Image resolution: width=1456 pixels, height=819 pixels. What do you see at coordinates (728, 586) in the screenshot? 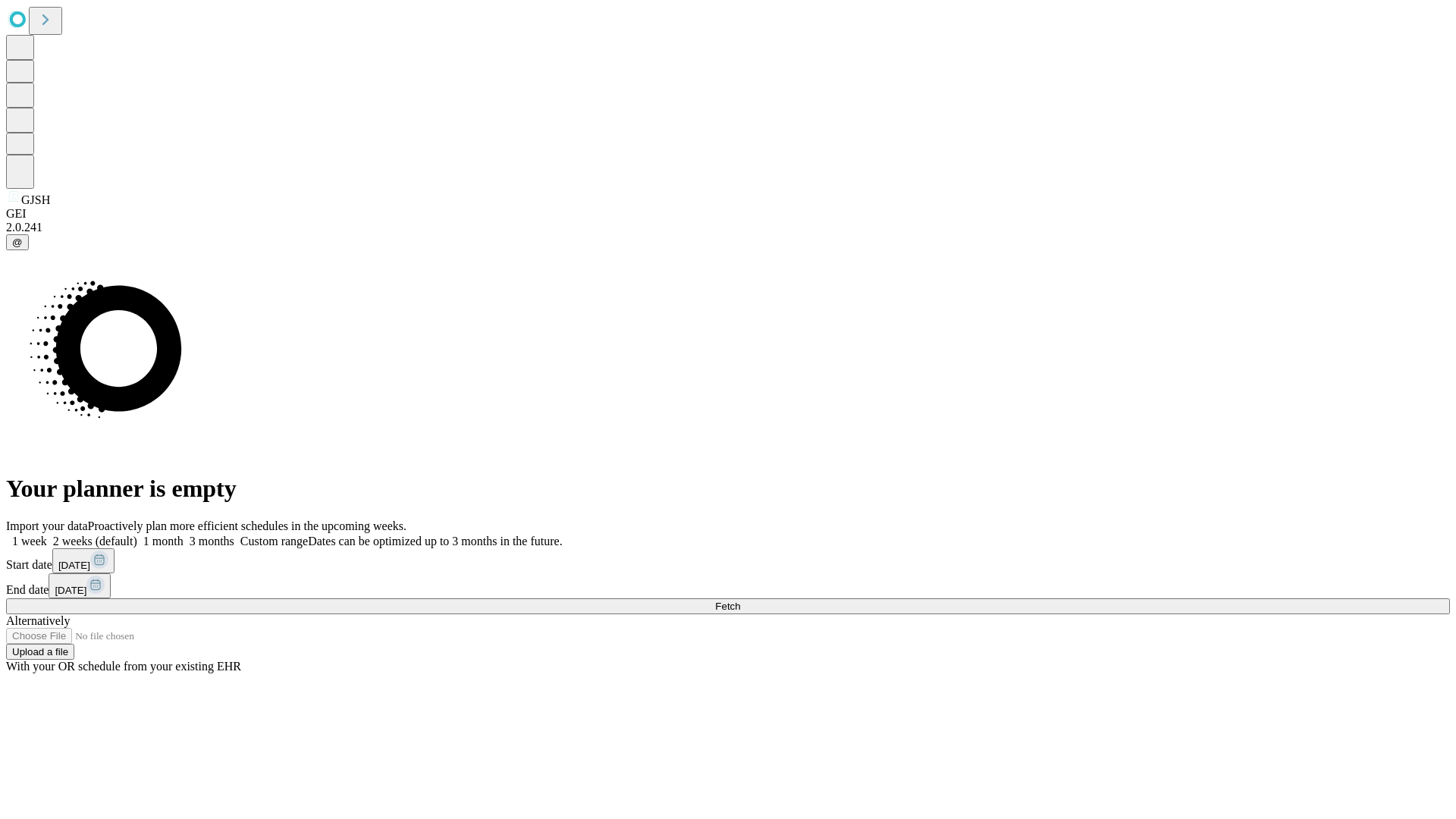
I see `div: End date` at bounding box center [728, 586].